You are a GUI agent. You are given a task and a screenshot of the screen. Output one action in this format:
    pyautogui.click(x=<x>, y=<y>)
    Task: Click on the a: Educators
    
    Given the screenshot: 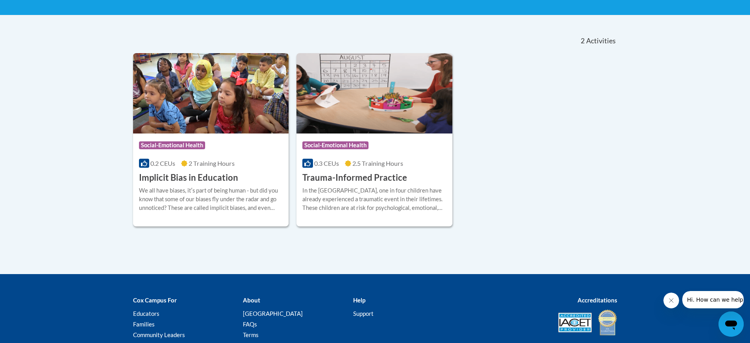 What is the action you would take?
    pyautogui.click(x=146, y=313)
    